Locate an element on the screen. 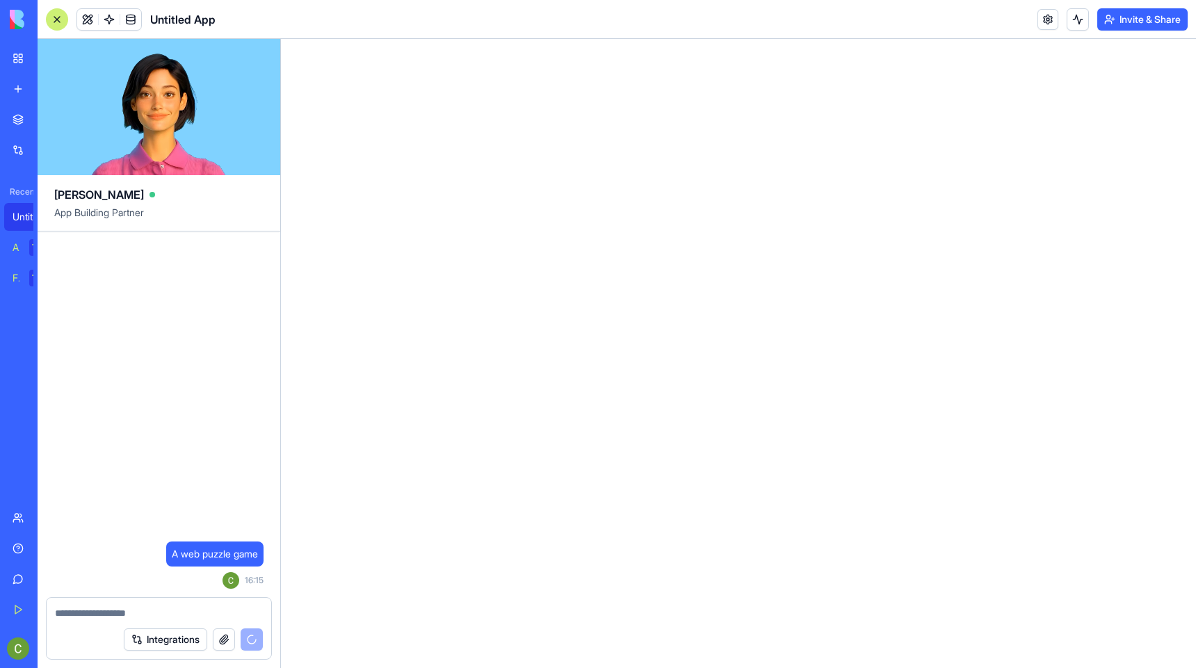  img: logo is located at coordinates (53, 19).